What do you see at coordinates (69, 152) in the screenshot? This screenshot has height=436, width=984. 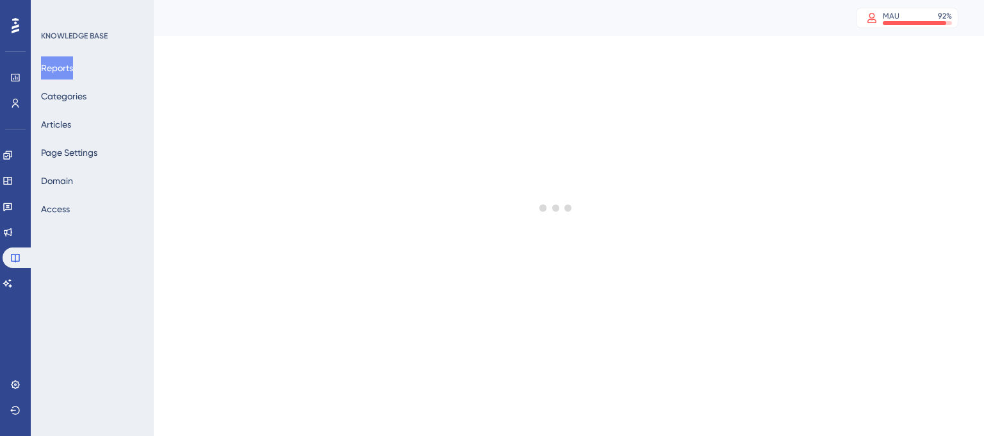 I see `button: Page Settings` at bounding box center [69, 152].